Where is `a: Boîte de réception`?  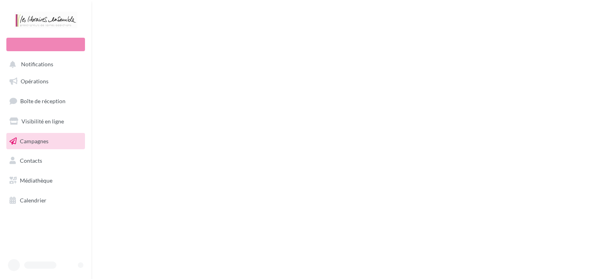 a: Boîte de réception is located at coordinates (46, 101).